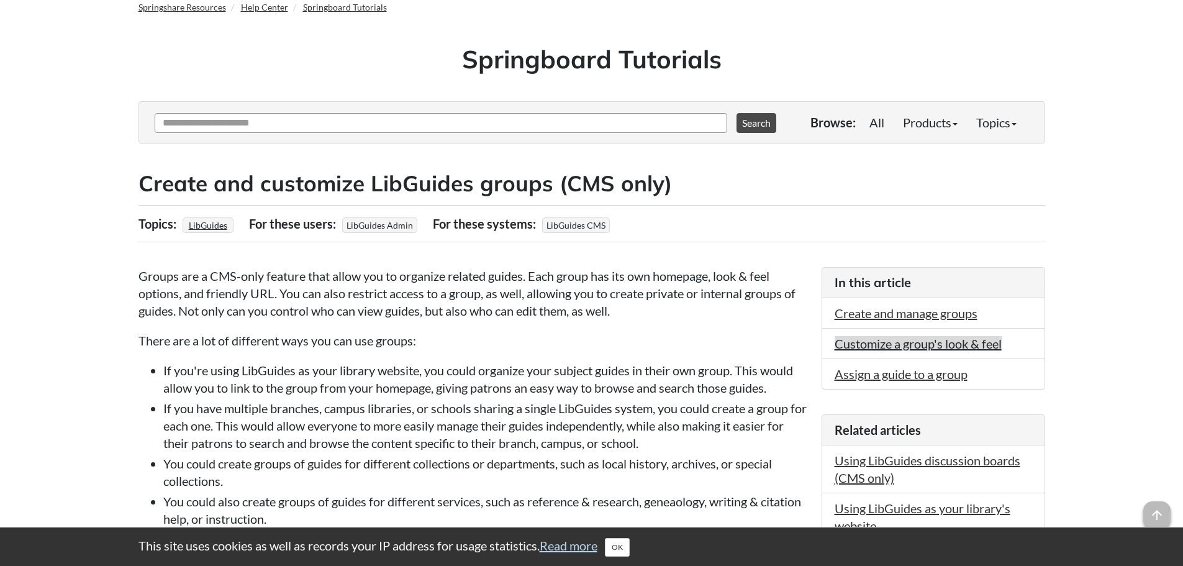 This screenshot has height=566, width=1183. What do you see at coordinates (930, 122) in the screenshot?
I see `a: Products` at bounding box center [930, 122].